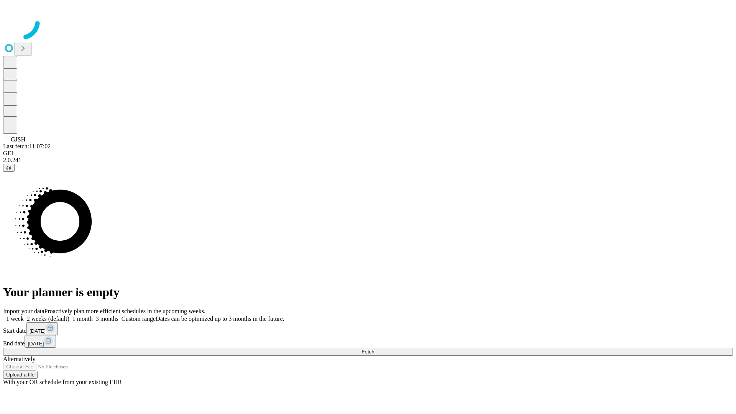 The image size is (736, 414). What do you see at coordinates (48, 318) in the screenshot?
I see `span: 2 weeks (default)` at bounding box center [48, 318].